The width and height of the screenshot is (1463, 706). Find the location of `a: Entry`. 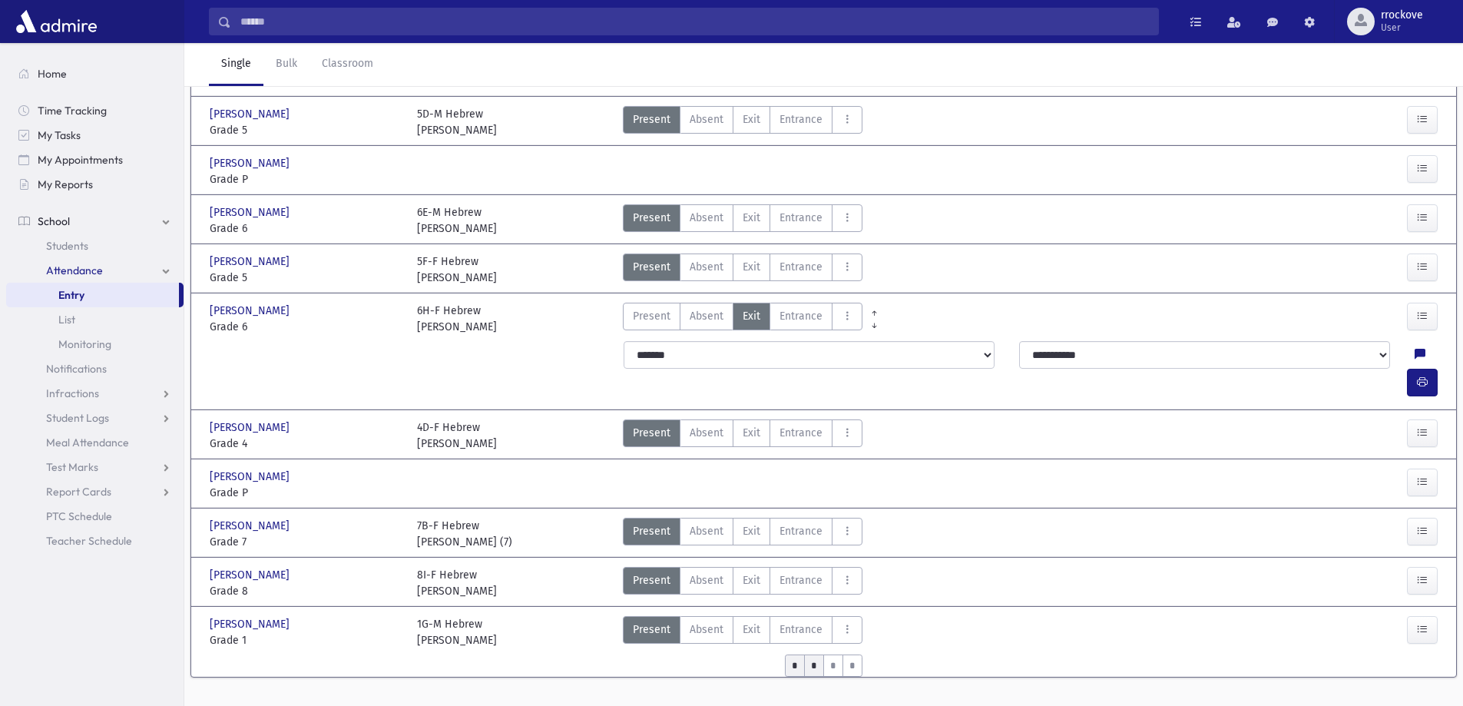

a: Entry is located at coordinates (92, 295).